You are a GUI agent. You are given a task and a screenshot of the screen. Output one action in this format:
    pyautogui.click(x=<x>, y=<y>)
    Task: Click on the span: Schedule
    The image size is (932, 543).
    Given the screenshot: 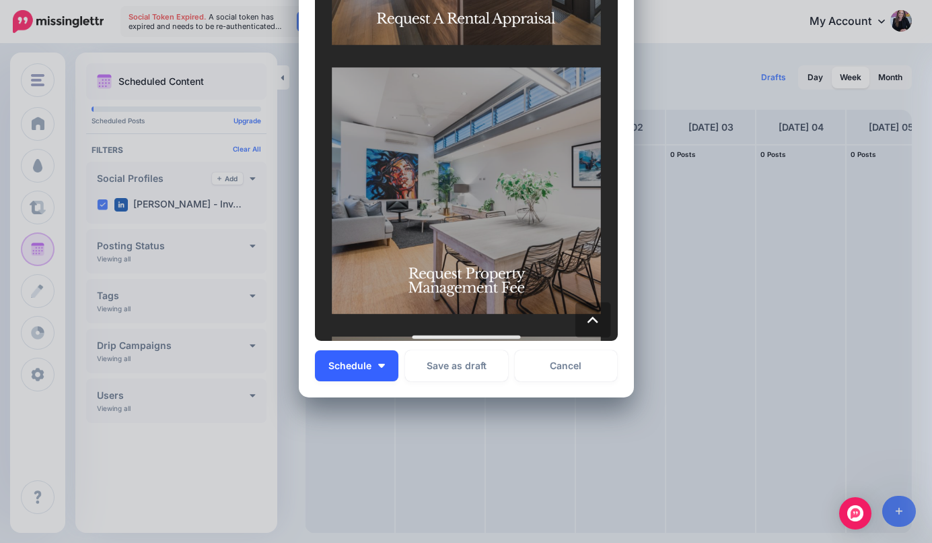 What is the action you would take?
    pyautogui.click(x=350, y=366)
    